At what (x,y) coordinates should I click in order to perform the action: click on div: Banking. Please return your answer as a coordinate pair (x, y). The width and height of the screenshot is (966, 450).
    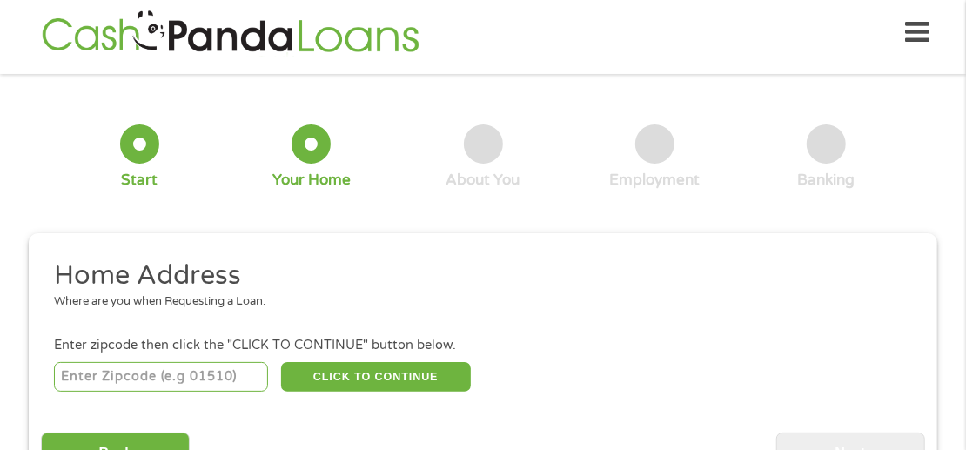
    Looking at the image, I should click on (827, 180).